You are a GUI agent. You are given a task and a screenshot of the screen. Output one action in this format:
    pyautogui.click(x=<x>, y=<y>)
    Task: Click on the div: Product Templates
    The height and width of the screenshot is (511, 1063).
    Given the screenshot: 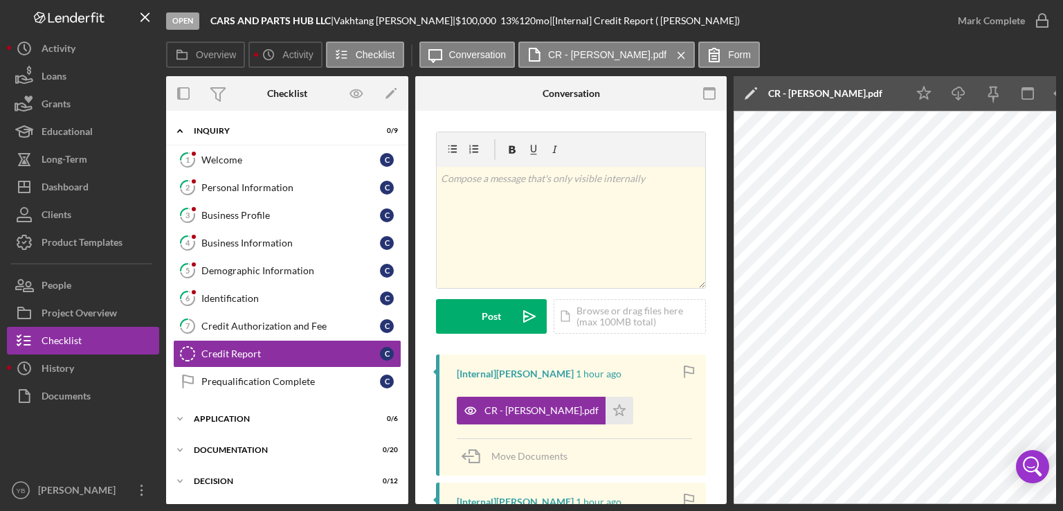 What is the action you would take?
    pyautogui.click(x=82, y=244)
    